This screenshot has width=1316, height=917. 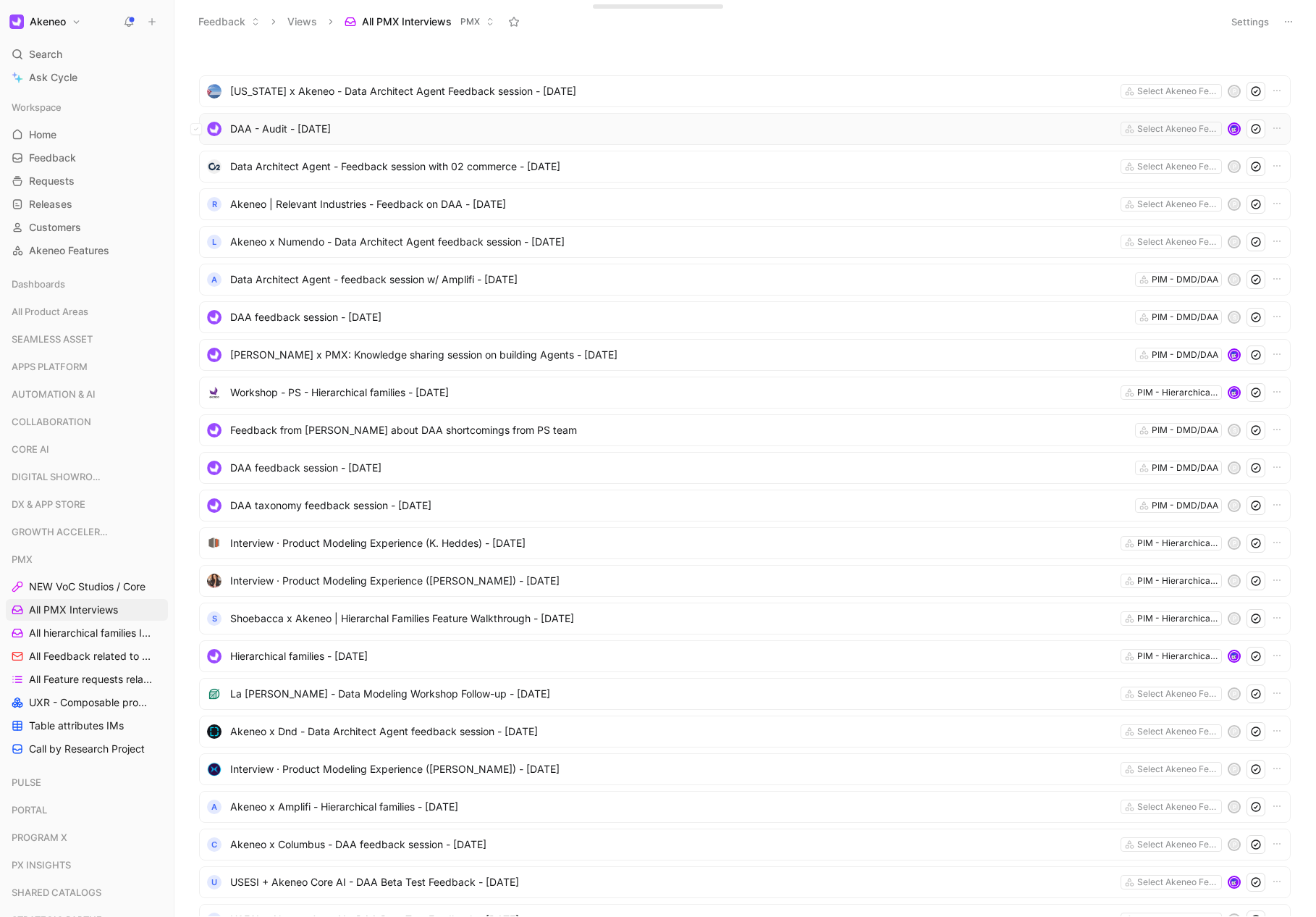 What do you see at coordinates (87, 314) in the screenshot?
I see `div: All Product Areas` at bounding box center [87, 314].